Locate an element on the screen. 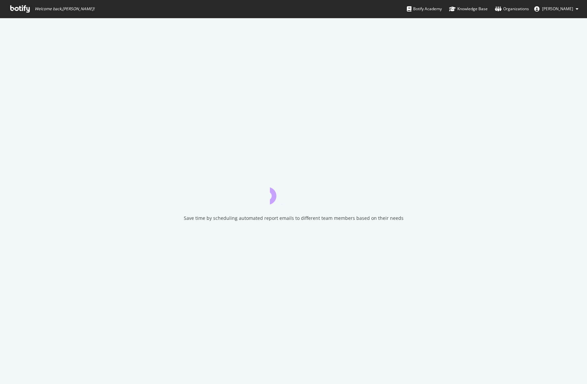 The height and width of the screenshot is (384, 587). div: Botify Academy is located at coordinates (424, 9).